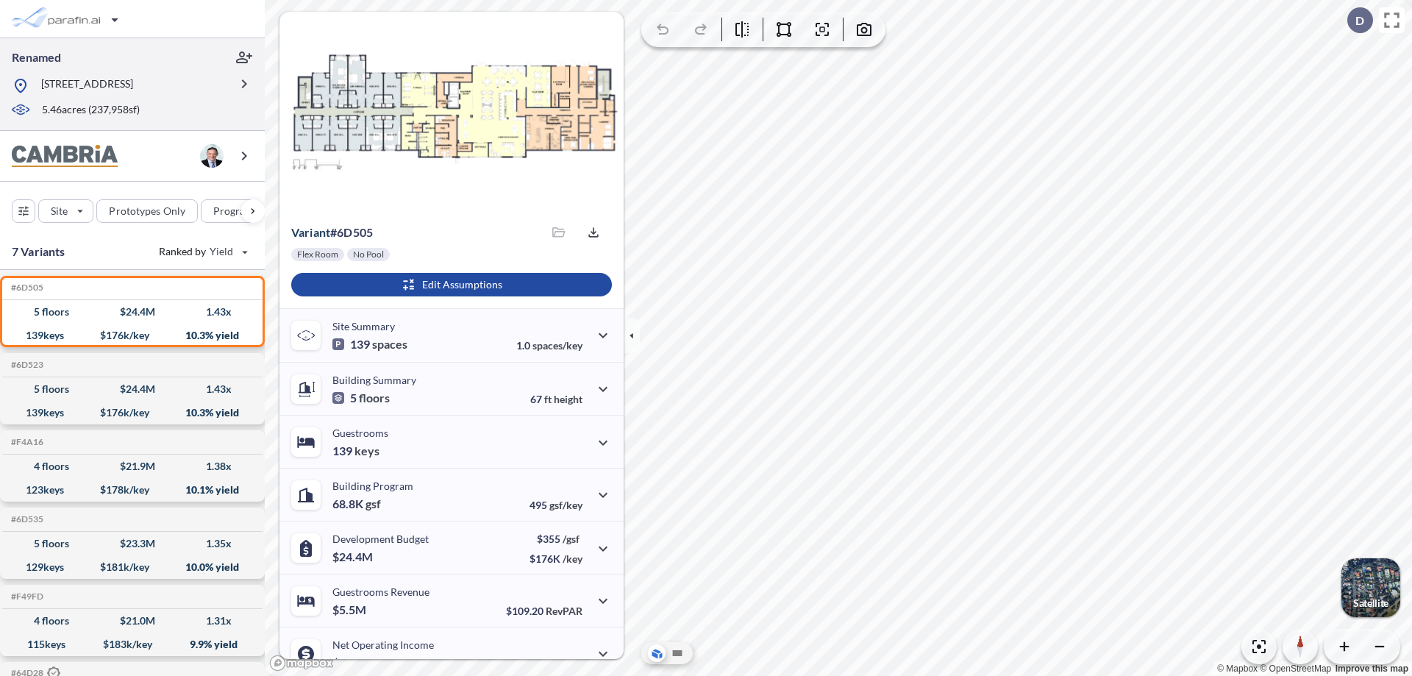 This screenshot has width=1412, height=676. Describe the element at coordinates (556, 558) in the screenshot. I see `p: $176K` at that location.